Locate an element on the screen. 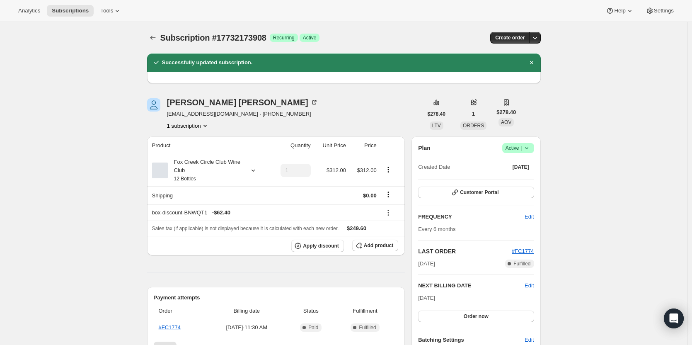 The image size is (692, 345). button: Analytics is located at coordinates (29, 11).